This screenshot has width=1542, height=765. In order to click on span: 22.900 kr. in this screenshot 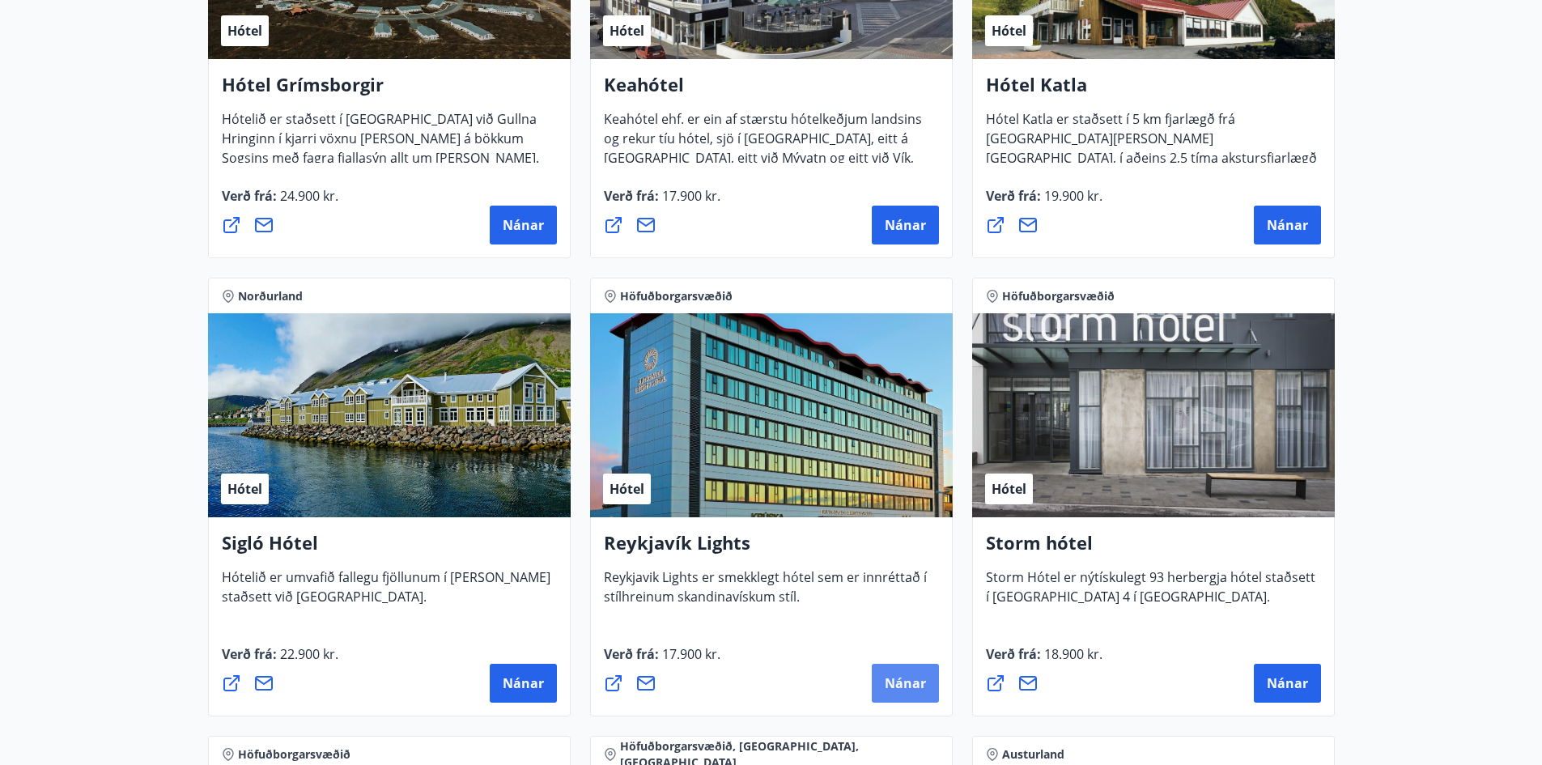, I will do `click(308, 654)`.